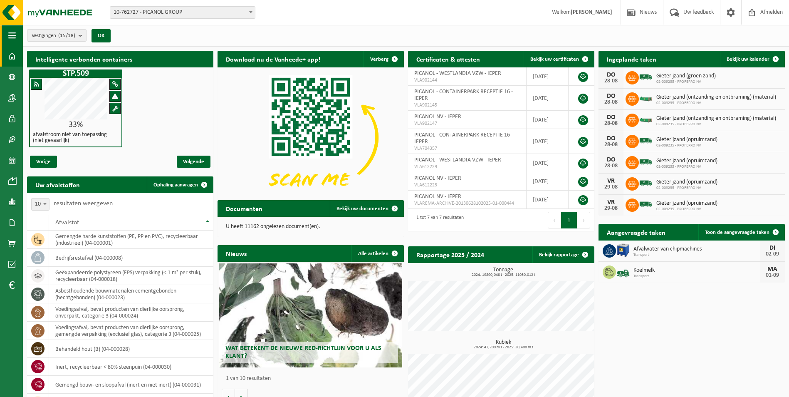  I want to click on h3: Tonnage, so click(503, 272).